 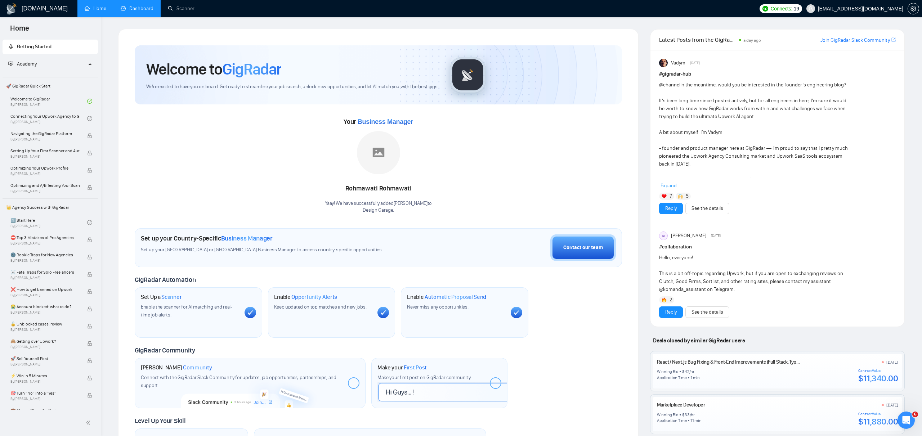 I want to click on span: Deals closed by similar GigRadar users, so click(x=698, y=340).